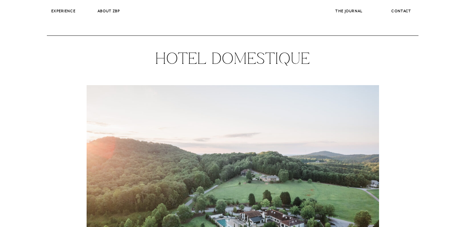 The height and width of the screenshot is (227, 465). Describe the element at coordinates (63, 11) in the screenshot. I see `b: Experience` at that location.